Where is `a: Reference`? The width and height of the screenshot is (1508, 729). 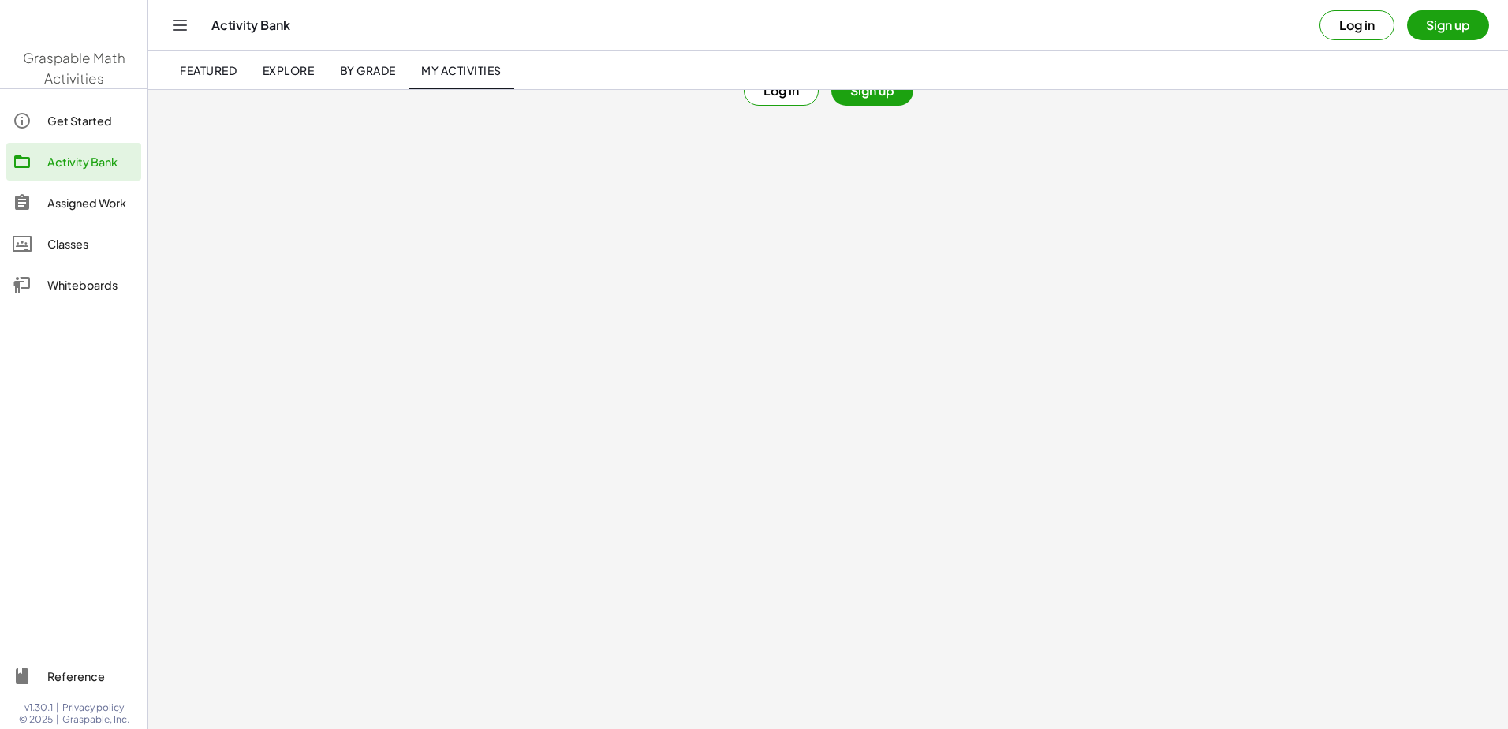
a: Reference is located at coordinates (73, 676).